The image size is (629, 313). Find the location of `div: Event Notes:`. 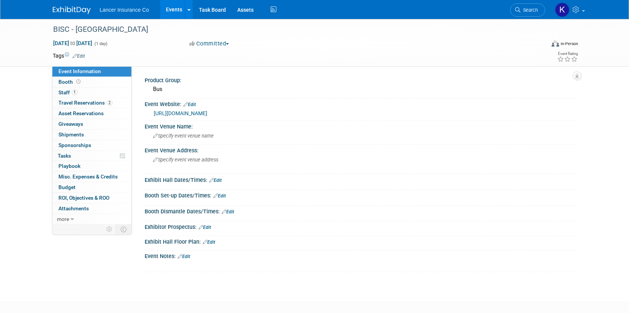

div: Event Notes: is located at coordinates (360, 256).